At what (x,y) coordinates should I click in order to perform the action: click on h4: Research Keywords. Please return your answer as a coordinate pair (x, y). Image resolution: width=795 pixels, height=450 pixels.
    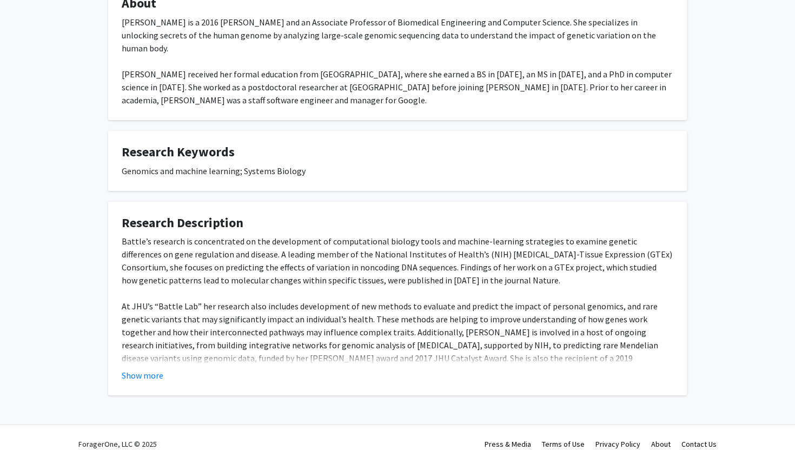
    Looking at the image, I should click on (397, 152).